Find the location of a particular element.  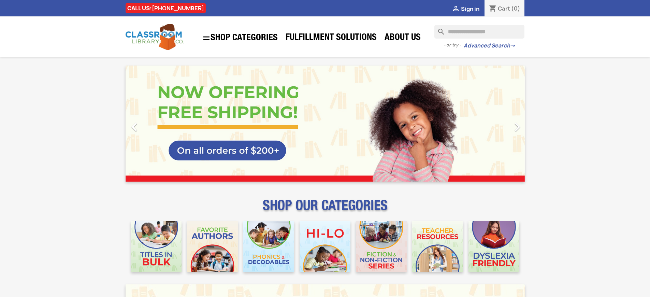

a: Fulfillment Solutions is located at coordinates (331, 38).